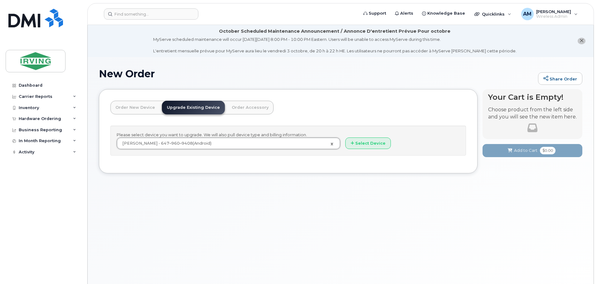 The width and height of the screenshot is (597, 284). What do you see at coordinates (547, 151) in the screenshot?
I see `span: $0.00` at bounding box center [547, 151].